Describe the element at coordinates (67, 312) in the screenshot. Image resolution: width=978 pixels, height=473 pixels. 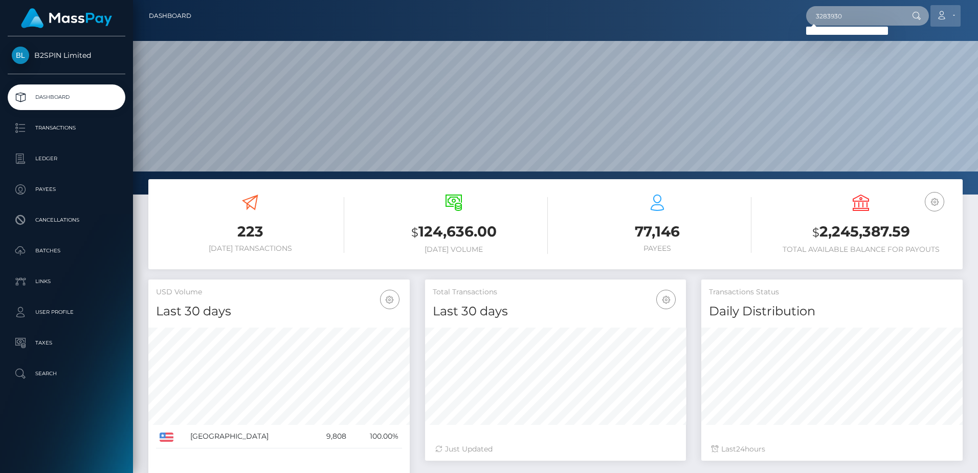
I see `p: User Profile` at that location.